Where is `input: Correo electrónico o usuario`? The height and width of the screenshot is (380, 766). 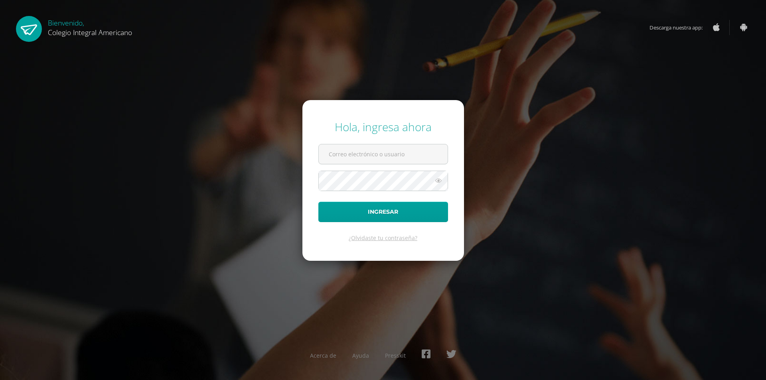
input: Correo electrónico o usuario is located at coordinates (383, 154).